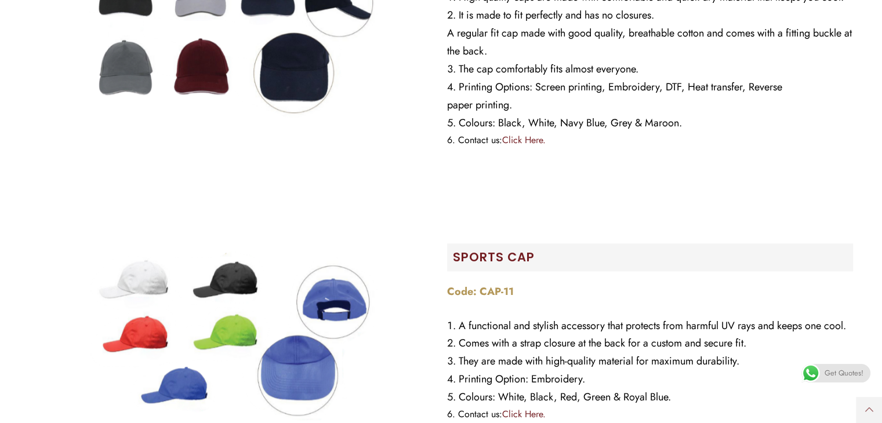 The image size is (882, 423). I want to click on span: The cap comfortably fits almost everyone., so click(549, 69).